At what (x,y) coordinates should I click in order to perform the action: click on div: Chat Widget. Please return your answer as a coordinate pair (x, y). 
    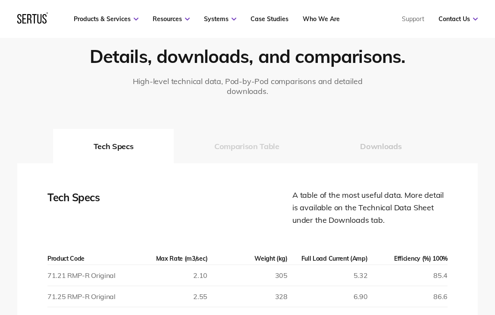
    Looking at the image, I should click on (474, 295).